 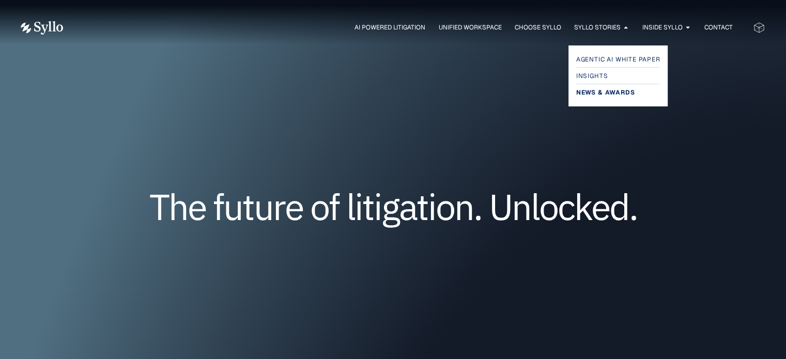 I want to click on a: Agentic AI White Paper, so click(x=618, y=59).